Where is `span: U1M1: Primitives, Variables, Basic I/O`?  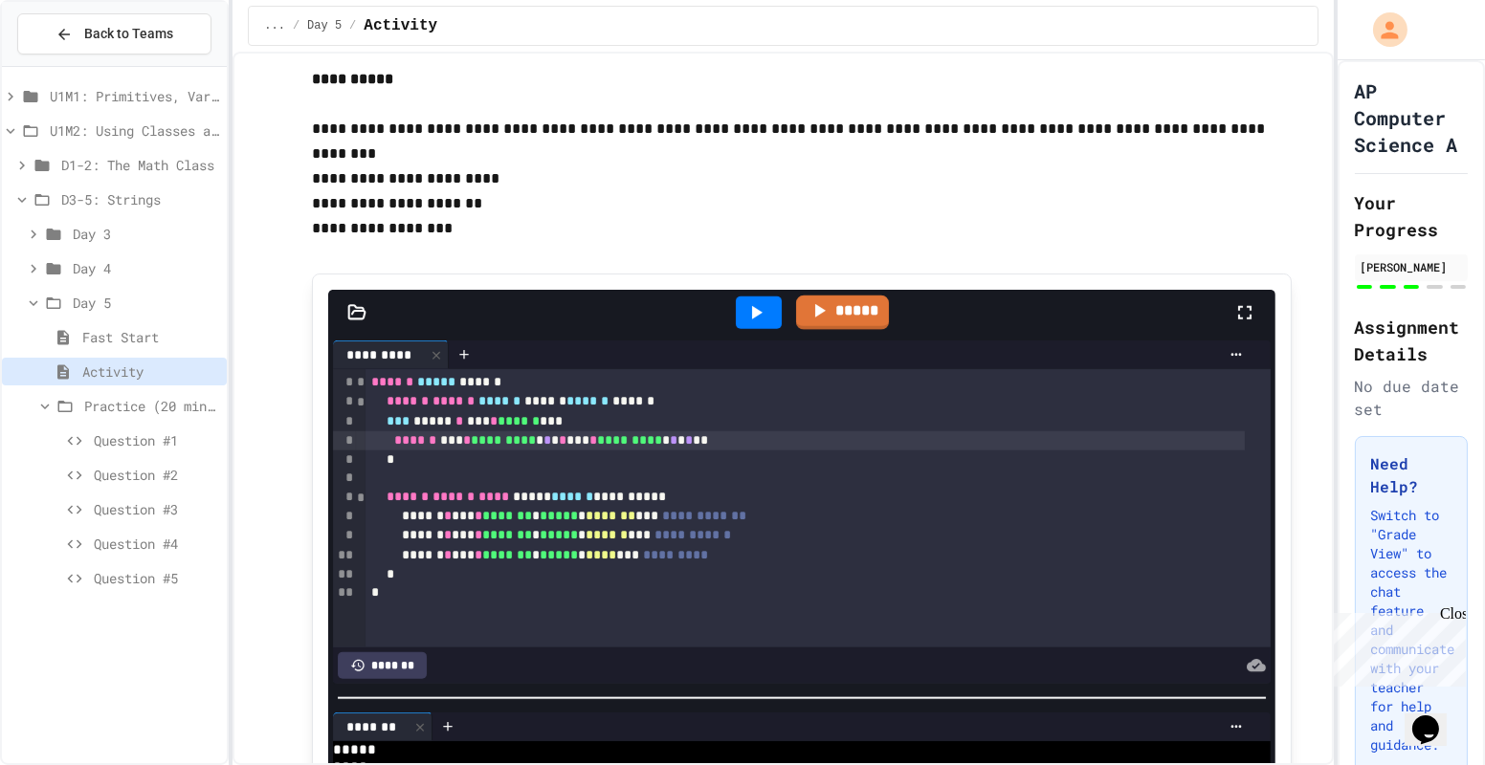
span: U1M1: Primitives, Variables, Basic I/O is located at coordinates (134, 96).